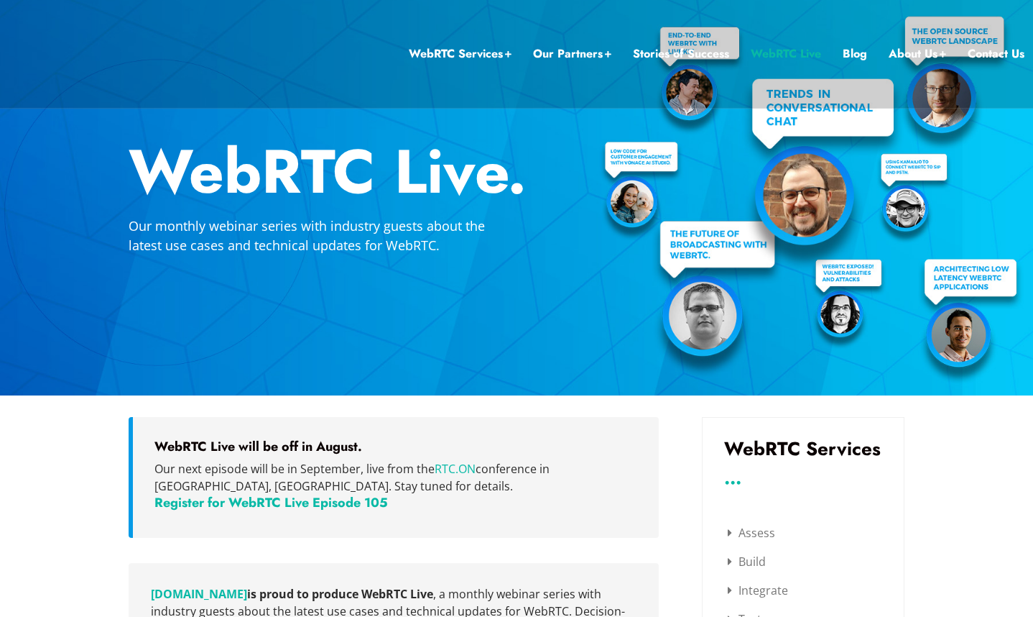  What do you see at coordinates (271, 502) in the screenshot?
I see `a: Register for WebRTC Live Episode 105` at bounding box center [271, 502].